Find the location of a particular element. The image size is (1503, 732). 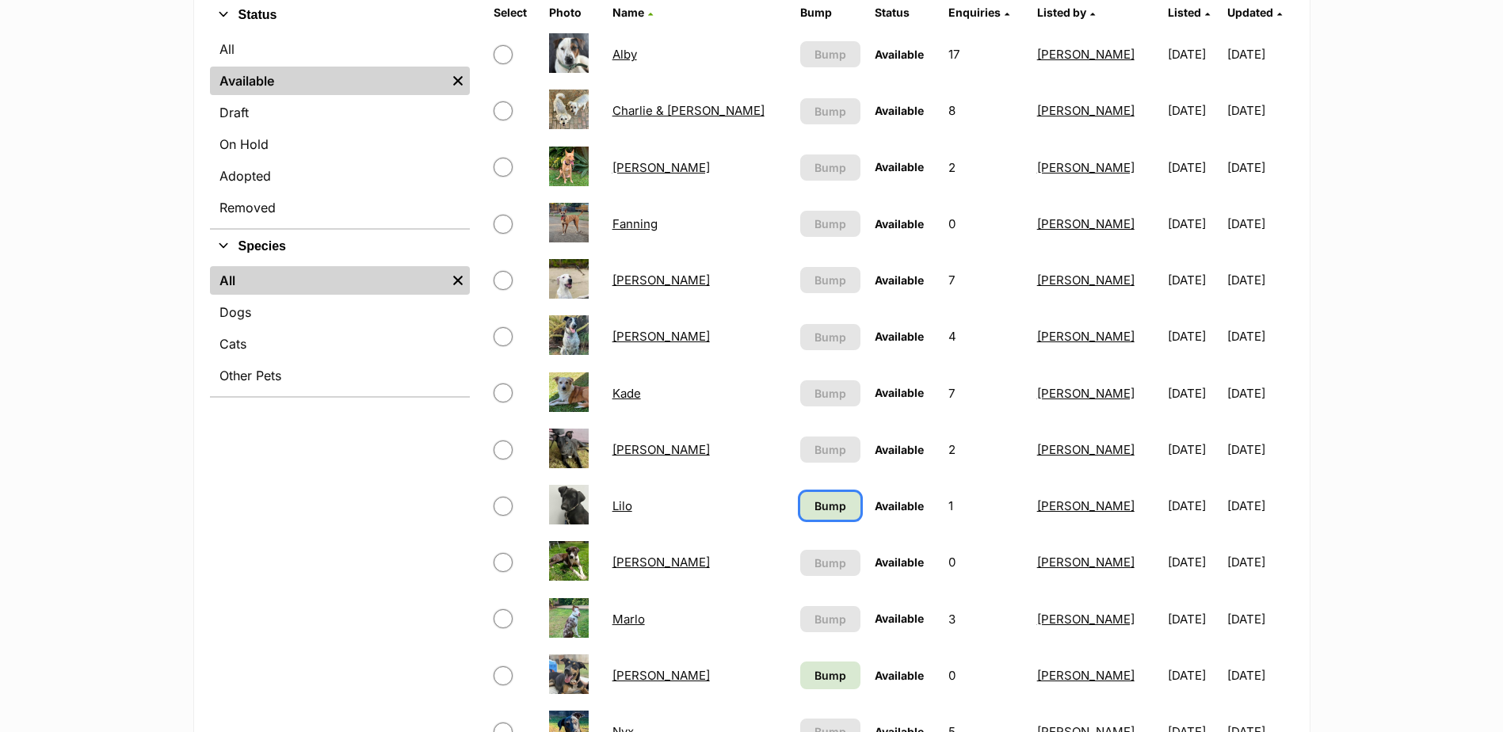

a: Listed is located at coordinates (1188, 12).